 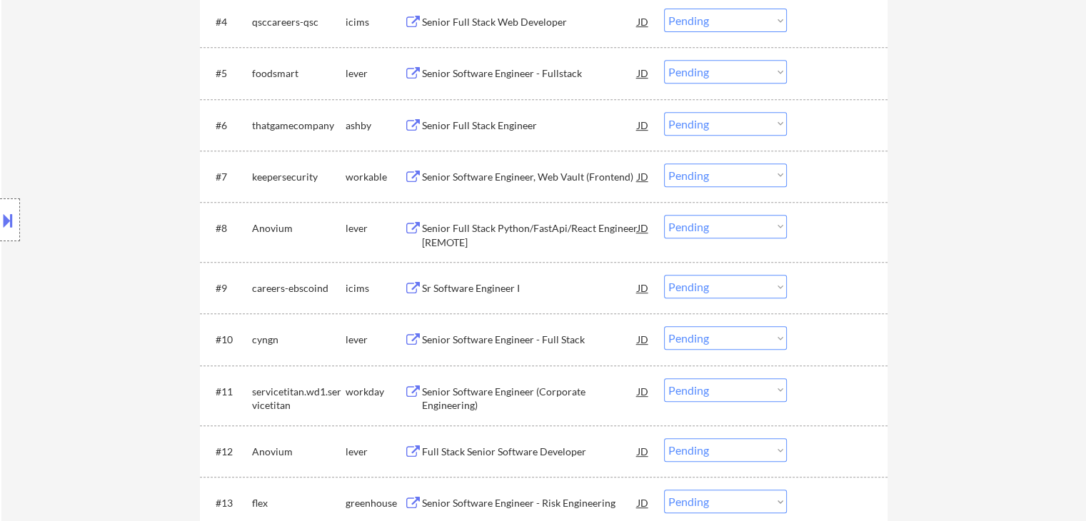 I want to click on div: keepersecurity, so click(x=298, y=177).